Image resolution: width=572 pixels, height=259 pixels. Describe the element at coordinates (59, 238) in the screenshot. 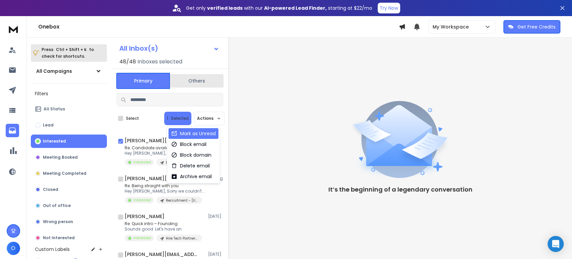

I see `p: Not Interested` at that location.